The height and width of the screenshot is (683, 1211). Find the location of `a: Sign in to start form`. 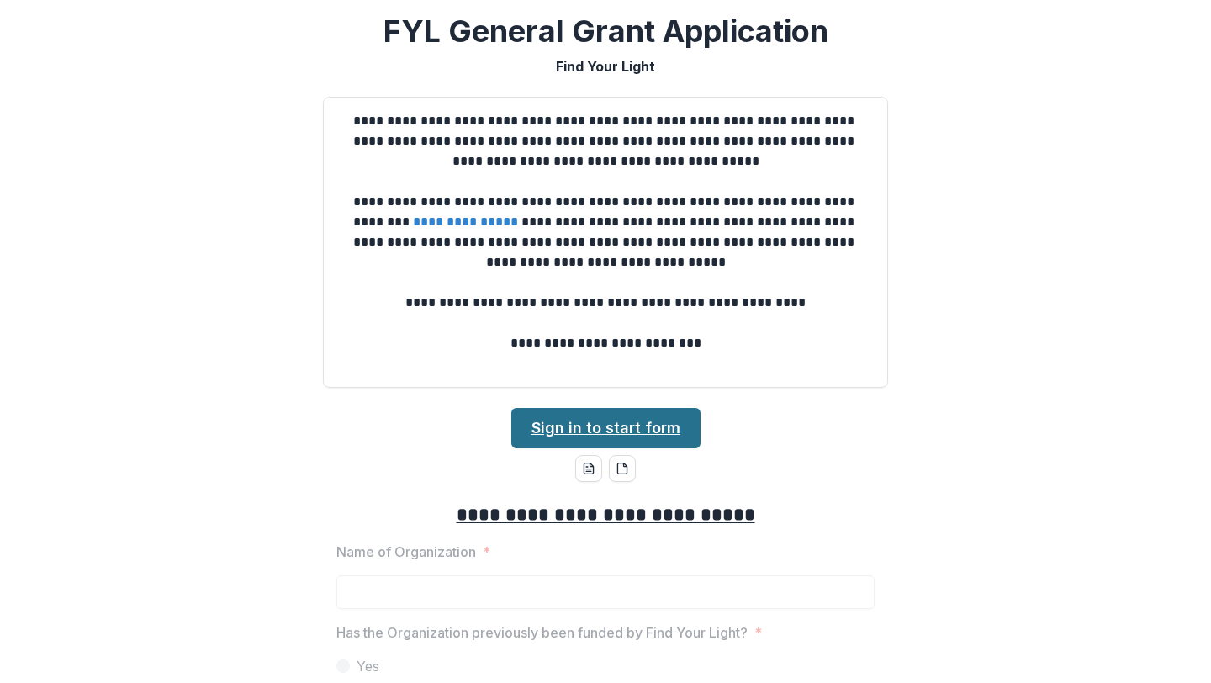

a: Sign in to start form is located at coordinates (605, 428).